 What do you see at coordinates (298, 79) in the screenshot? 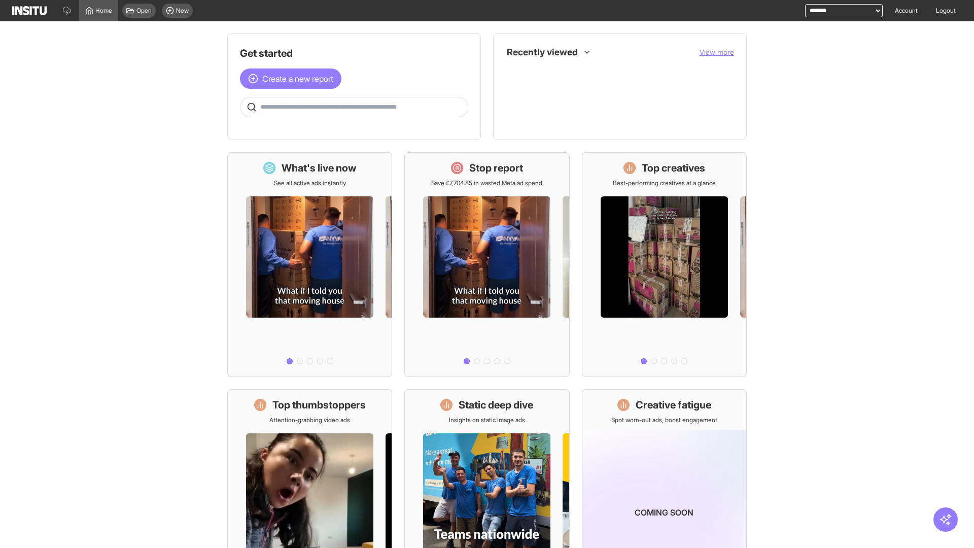
I see `span: Create a new report` at bounding box center [298, 79].